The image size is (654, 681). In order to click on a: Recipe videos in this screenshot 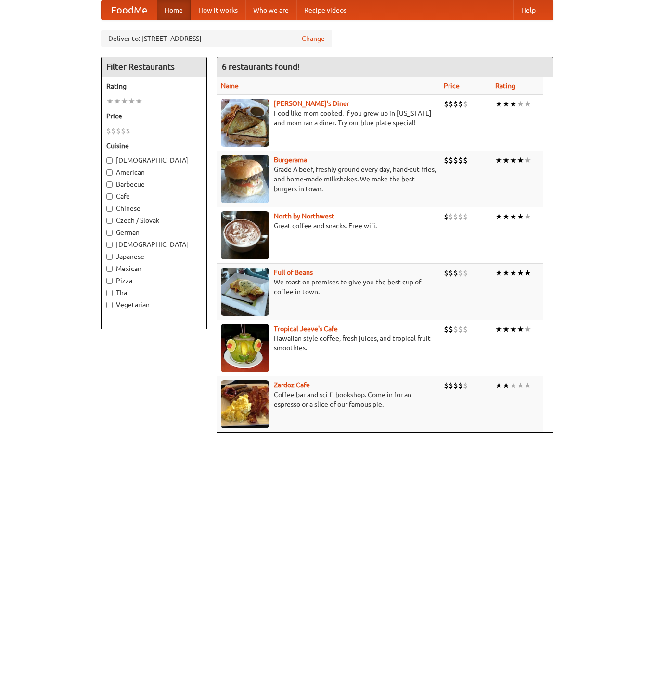, I will do `click(325, 10)`.